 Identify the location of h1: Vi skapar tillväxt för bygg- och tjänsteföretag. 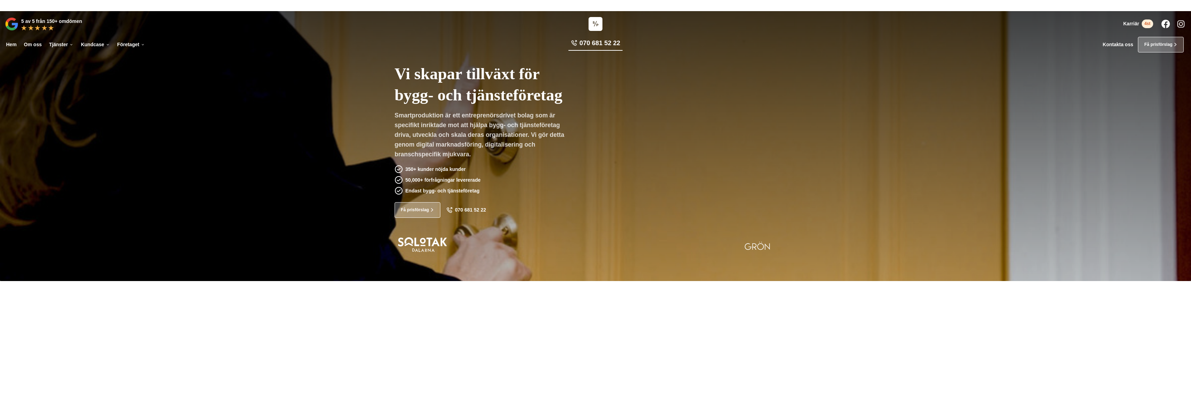
(509, 83).